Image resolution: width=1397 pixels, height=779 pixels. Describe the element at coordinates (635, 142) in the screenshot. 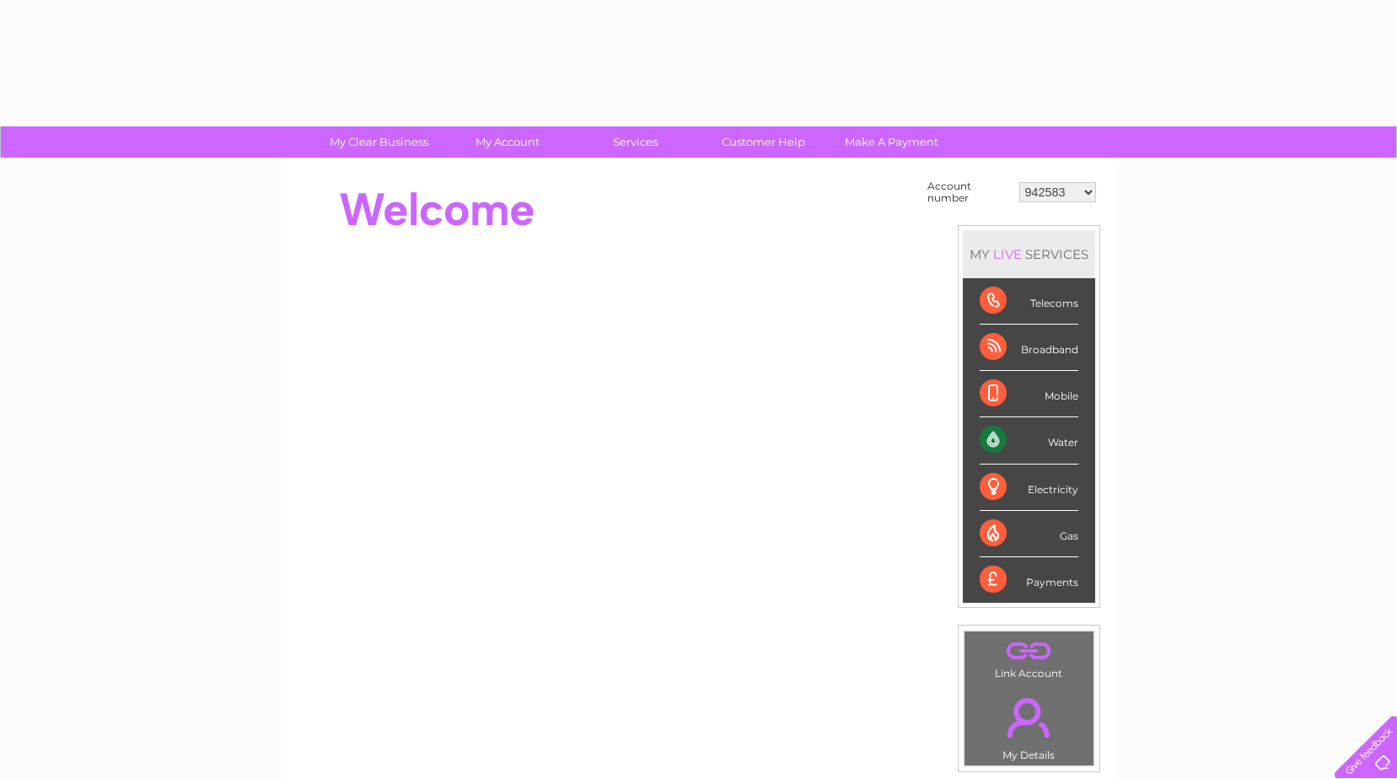

I see `a: Services` at that location.